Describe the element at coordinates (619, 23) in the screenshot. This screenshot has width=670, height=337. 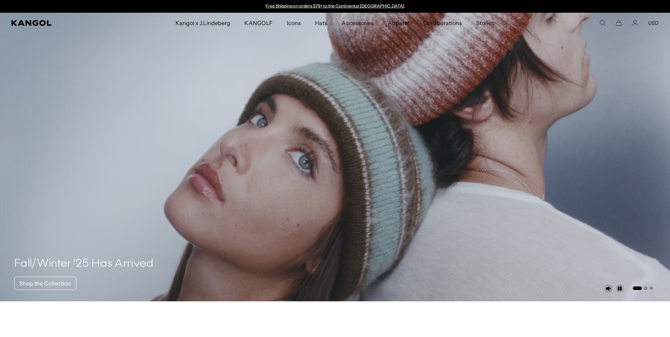
I see `button: Cart` at that location.